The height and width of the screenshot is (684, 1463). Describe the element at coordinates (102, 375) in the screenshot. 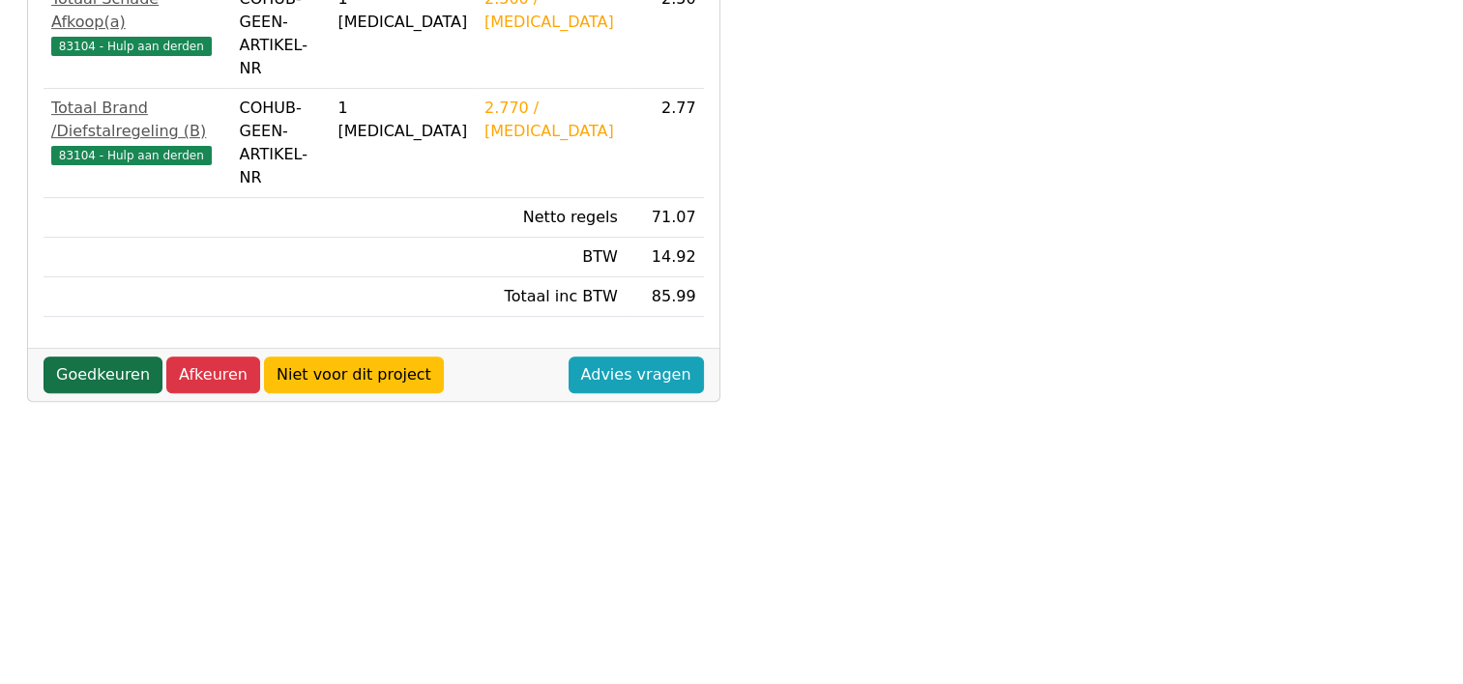

I see `a: Goedkeuren` at that location.